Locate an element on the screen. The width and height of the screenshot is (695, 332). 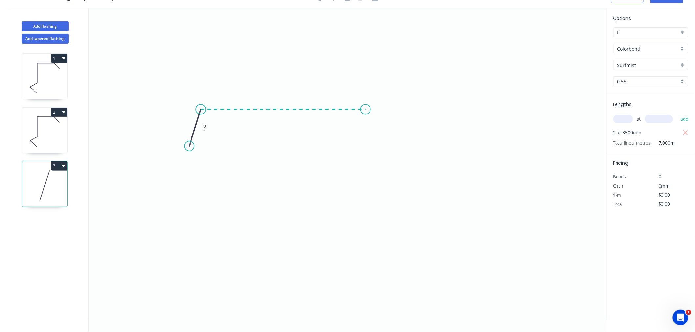
span: at is located at coordinates (639, 119).